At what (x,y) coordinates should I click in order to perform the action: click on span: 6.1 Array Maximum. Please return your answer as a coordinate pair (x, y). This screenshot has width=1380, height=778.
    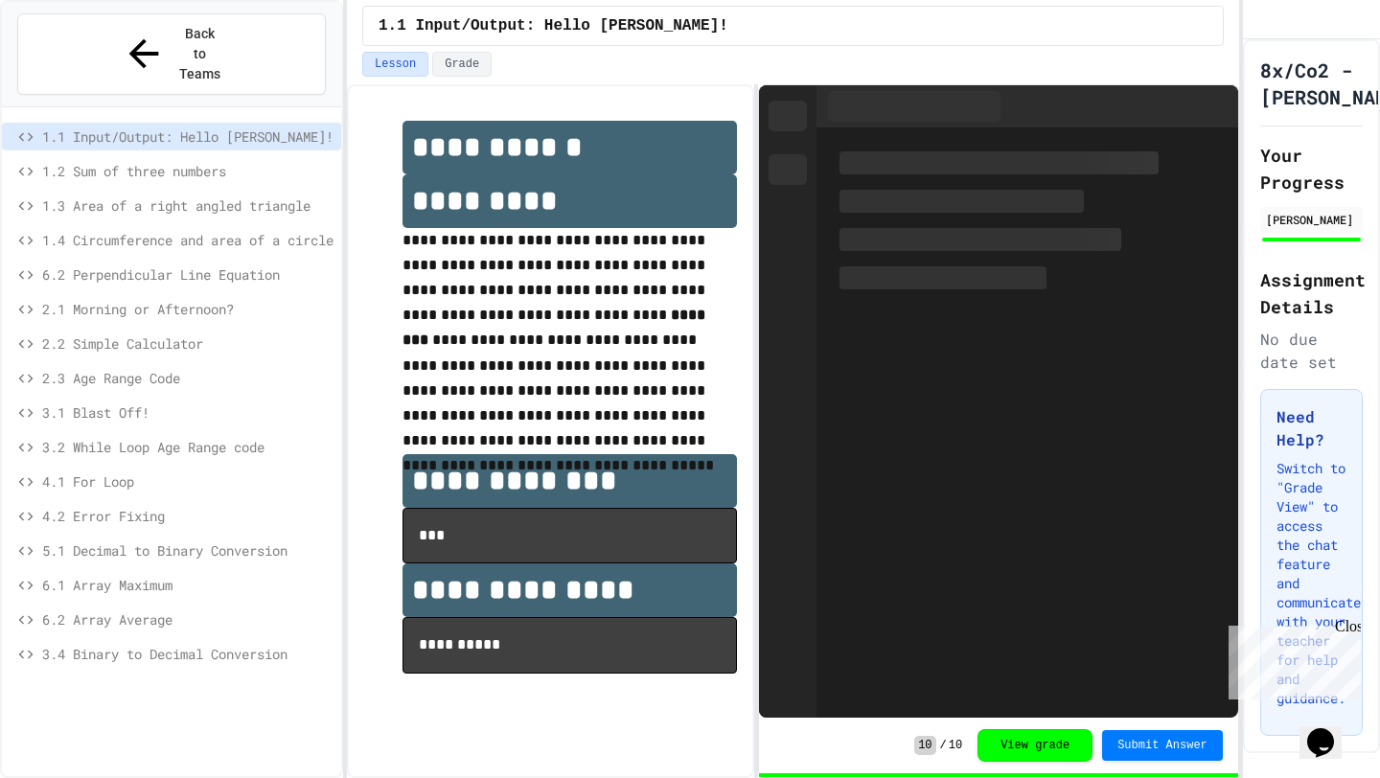
    Looking at the image, I should click on (188, 585).